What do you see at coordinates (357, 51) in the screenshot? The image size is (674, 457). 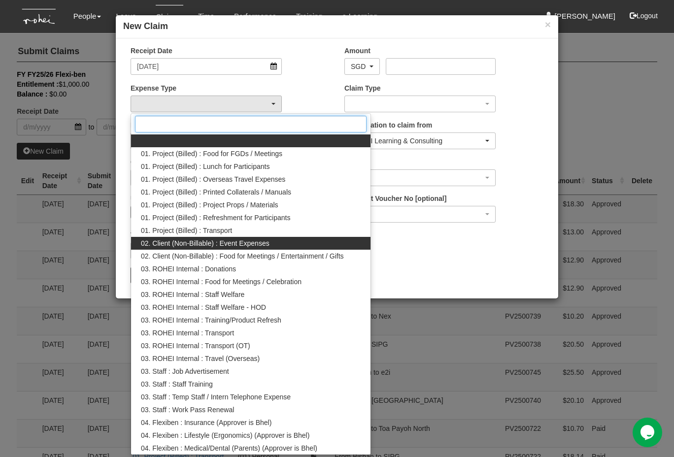 I see `label: Amount` at bounding box center [357, 51].